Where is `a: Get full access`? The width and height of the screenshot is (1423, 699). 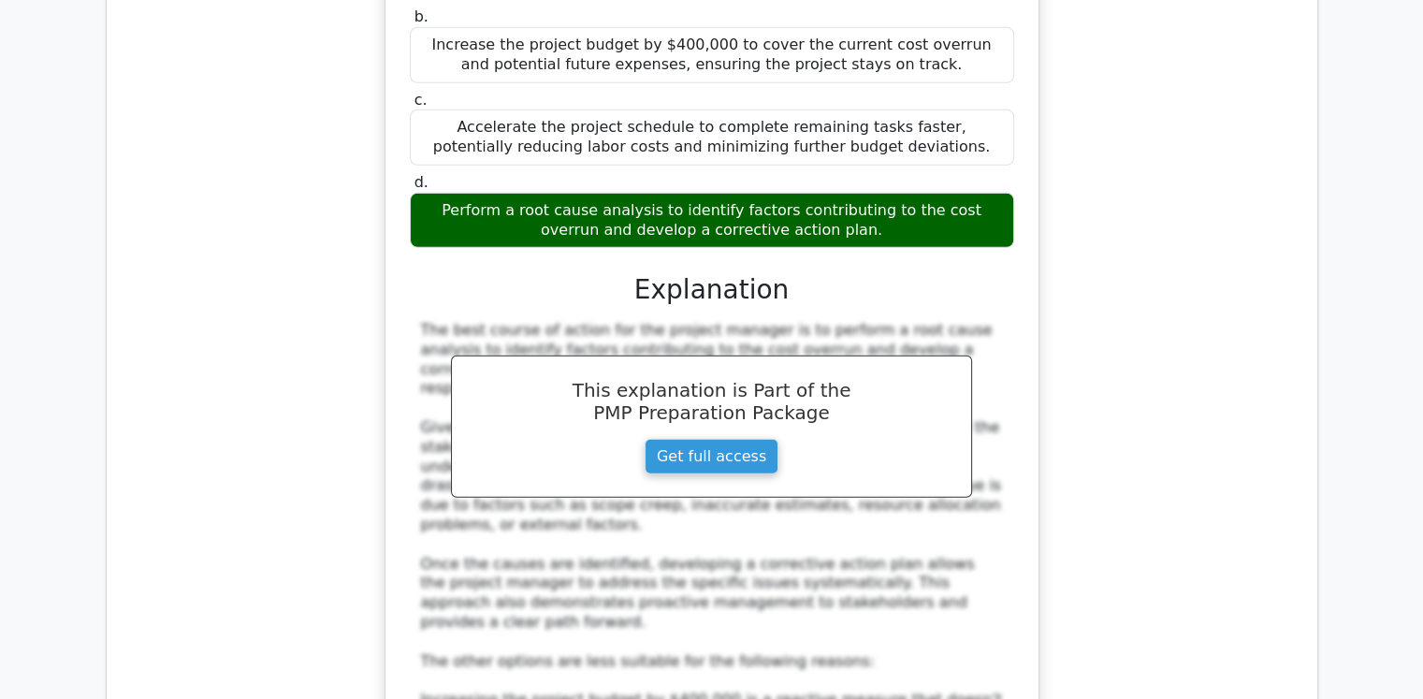 a: Get full access is located at coordinates (711, 457).